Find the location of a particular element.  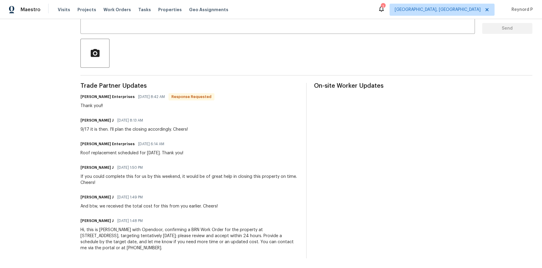

div: 1 is located at coordinates (383, 7).